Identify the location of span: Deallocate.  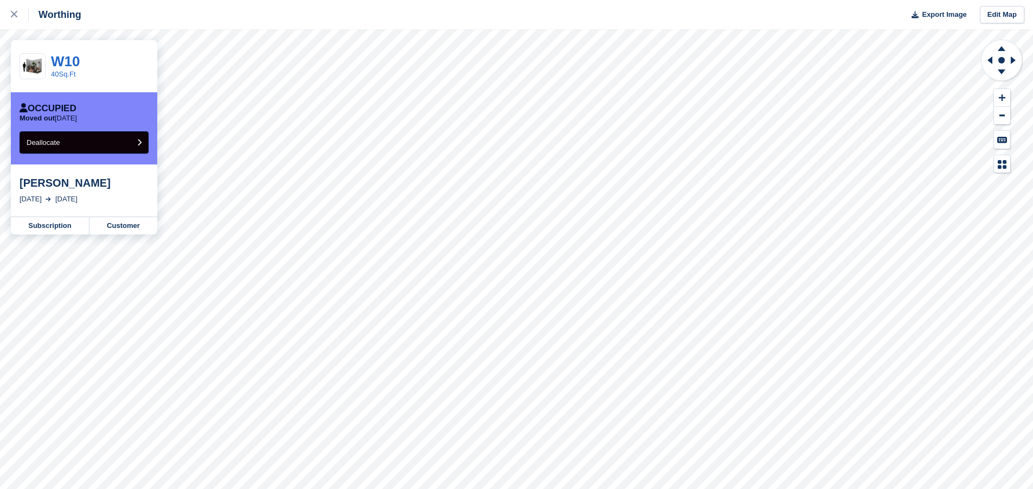
(43, 142).